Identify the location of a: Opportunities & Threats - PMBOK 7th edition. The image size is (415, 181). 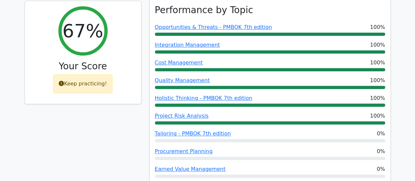
(213, 27).